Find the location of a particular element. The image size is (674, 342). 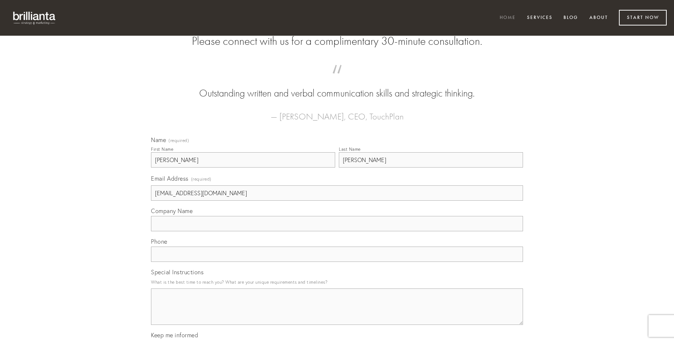

a: About is located at coordinates (598, 18).